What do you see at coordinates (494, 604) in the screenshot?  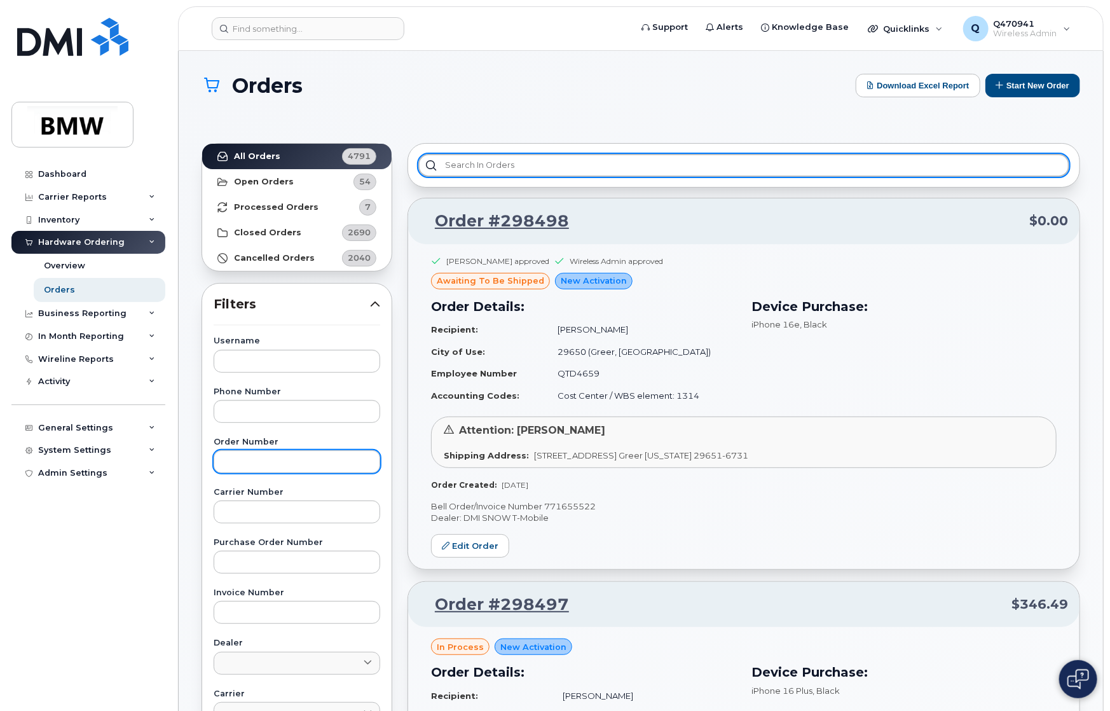 I see `a: Order #298497` at bounding box center [494, 604].